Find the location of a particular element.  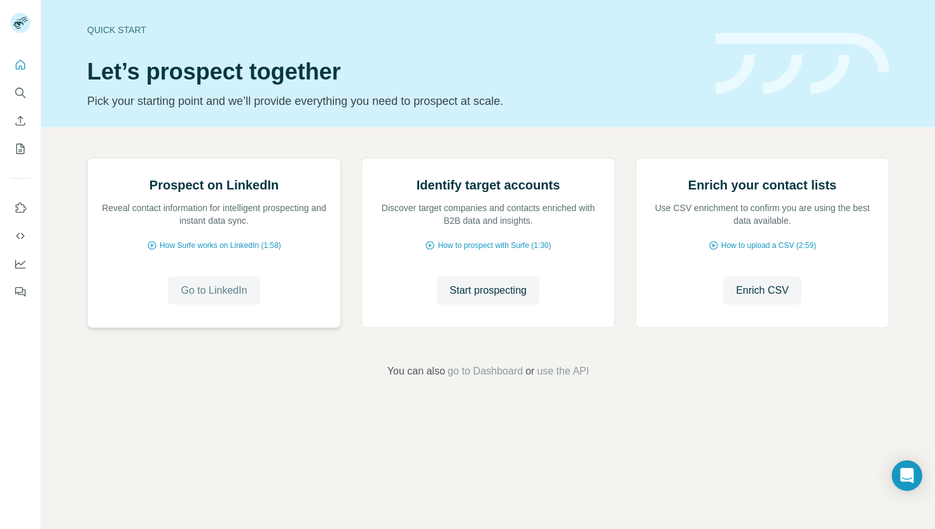

span: How to prospect with Surfe (1:30) is located at coordinates (494, 245).